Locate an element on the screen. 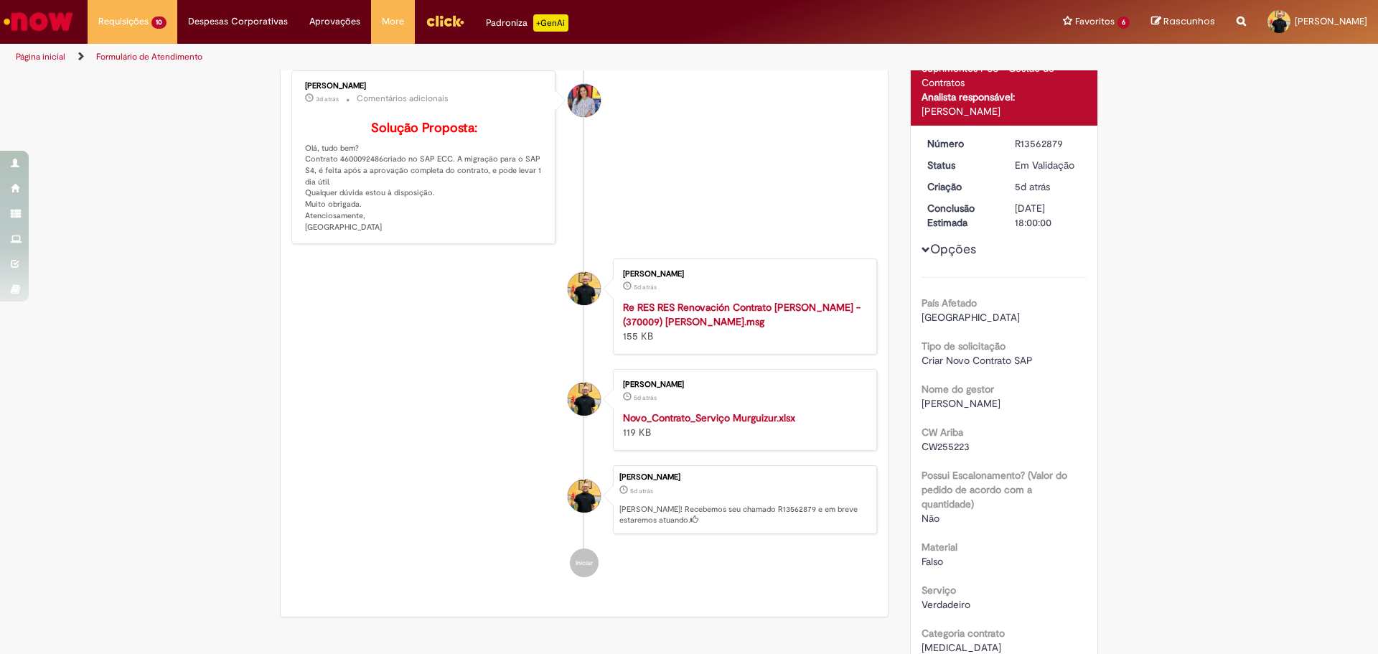  div: Suprimentos PSS - Gestão de Contratos is located at coordinates (1004, 75).